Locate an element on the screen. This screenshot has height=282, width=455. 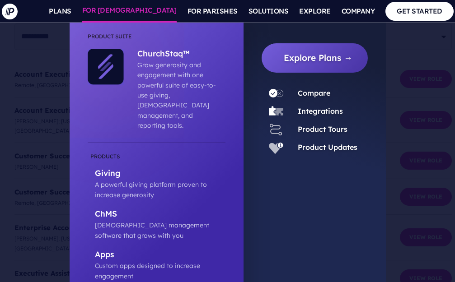
a: ChurchStaq™ - Icon is located at coordinates (106, 67).